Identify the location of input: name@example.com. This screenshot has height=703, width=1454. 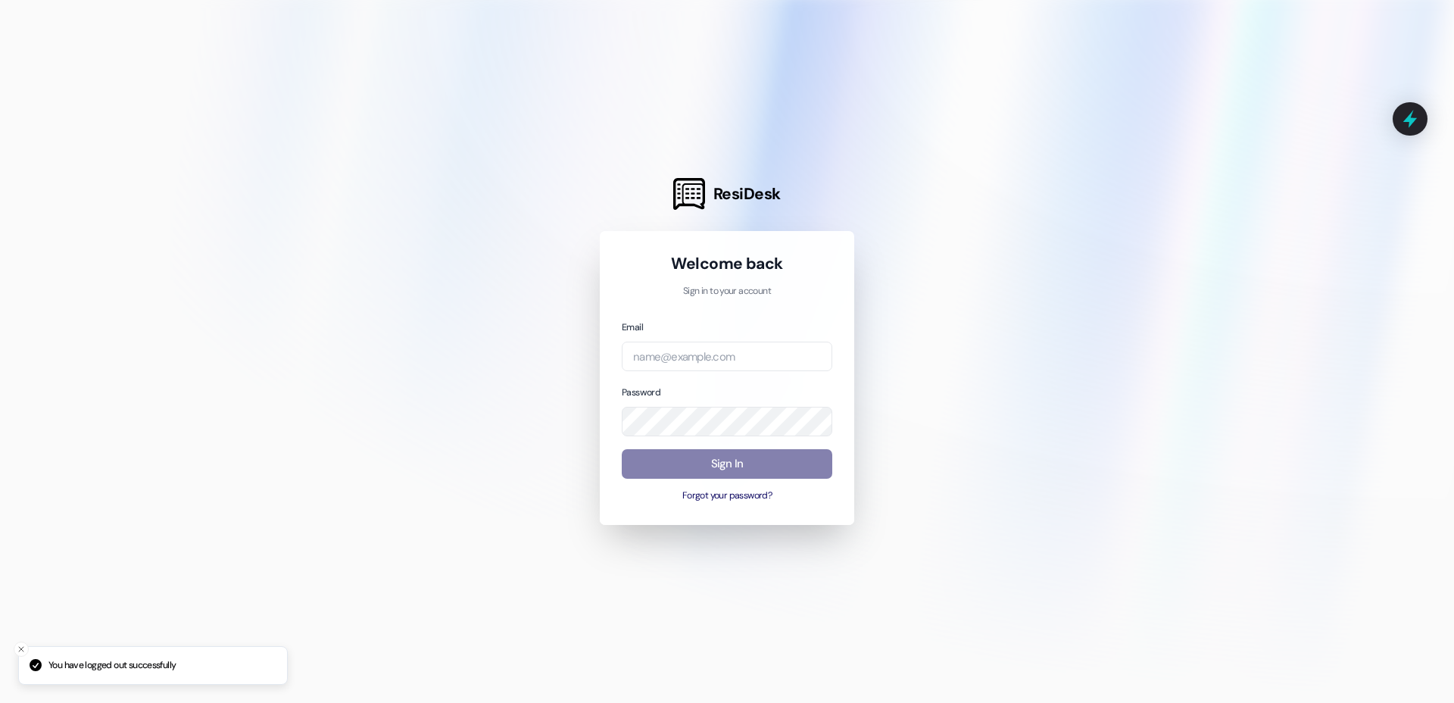
(727, 356).